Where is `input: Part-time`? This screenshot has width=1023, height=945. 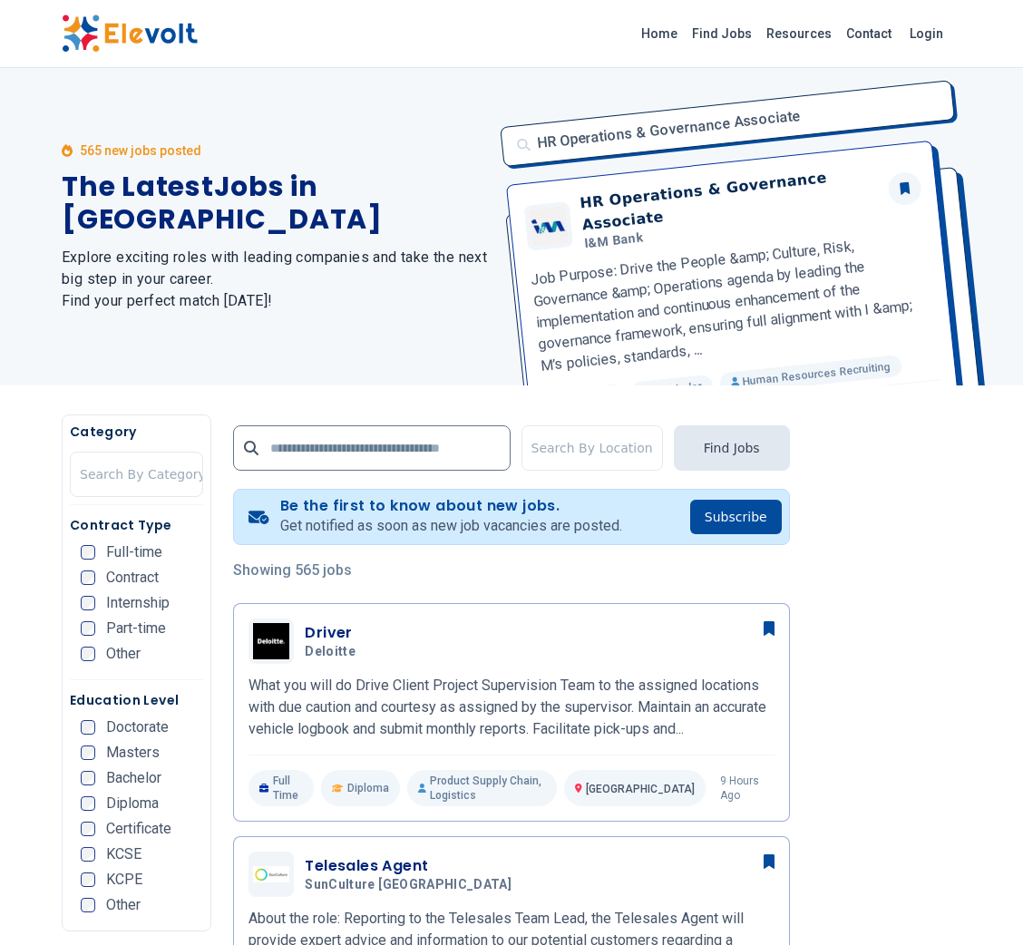
input: Part-time is located at coordinates (88, 629).